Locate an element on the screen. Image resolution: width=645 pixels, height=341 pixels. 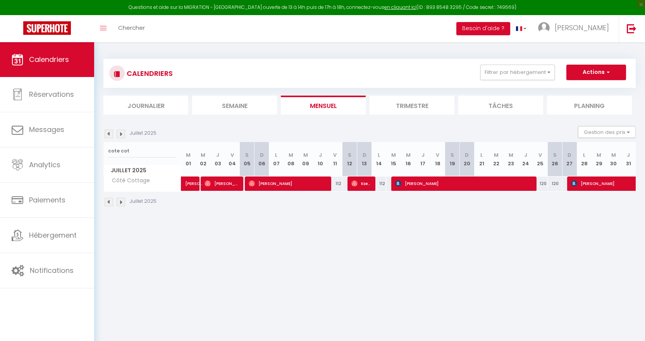
span: Réservations is located at coordinates (51, 94).